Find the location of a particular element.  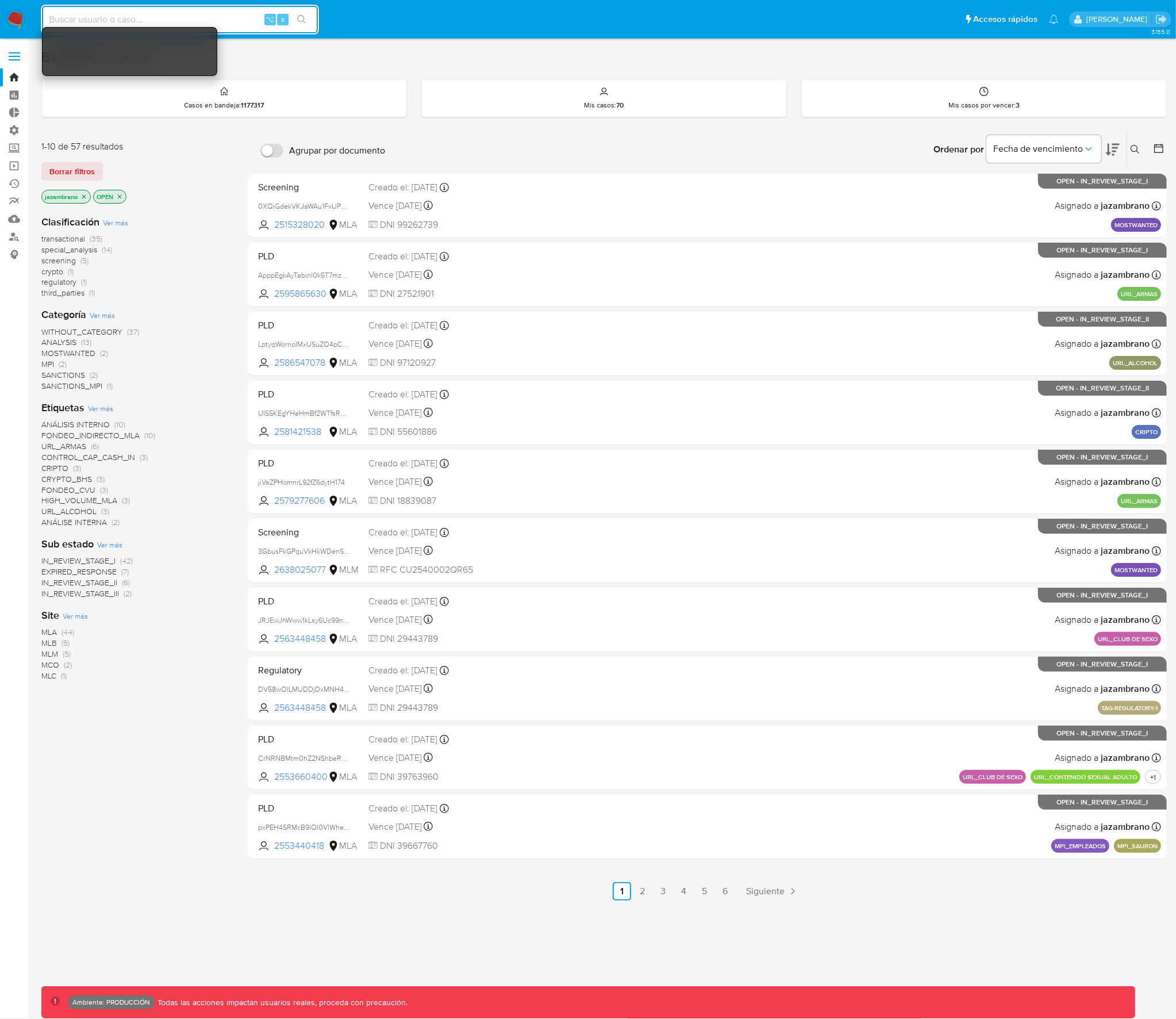

button: search-icon is located at coordinates (301, 19).